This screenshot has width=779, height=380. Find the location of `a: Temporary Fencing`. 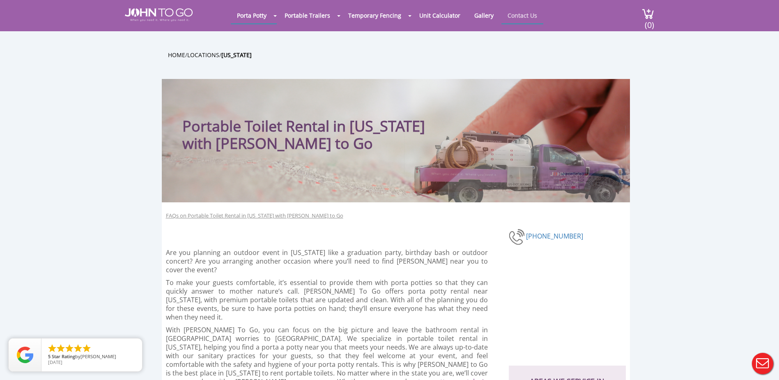

a: Temporary Fencing is located at coordinates (375, 15).